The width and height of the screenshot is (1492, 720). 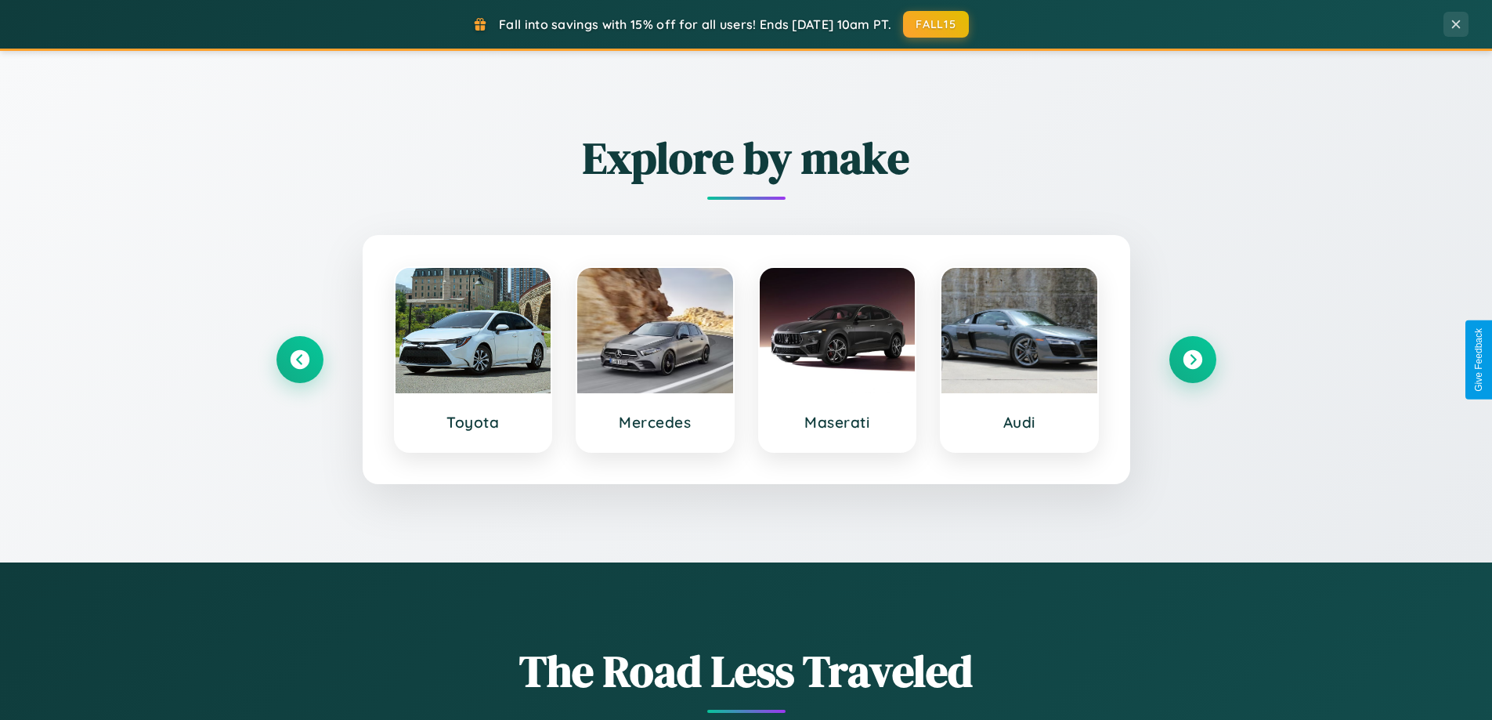 What do you see at coordinates (1019, 422) in the screenshot?
I see `h3: Audi` at bounding box center [1019, 422].